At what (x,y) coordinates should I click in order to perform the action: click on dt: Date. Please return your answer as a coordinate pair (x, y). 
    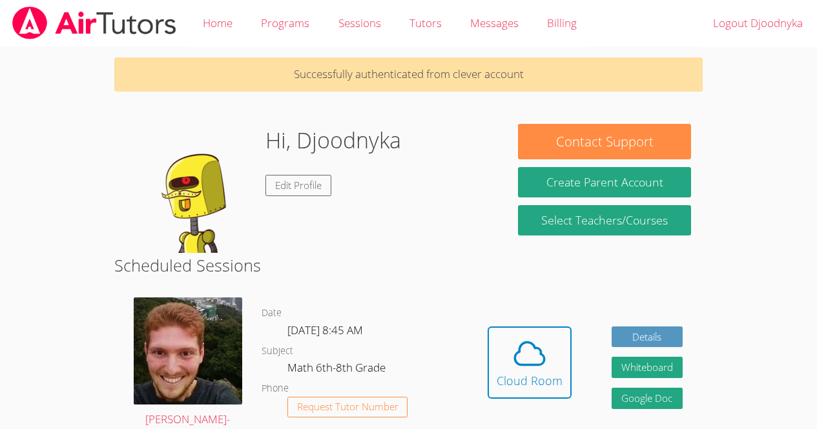
    Looking at the image, I should click on (271, 313).